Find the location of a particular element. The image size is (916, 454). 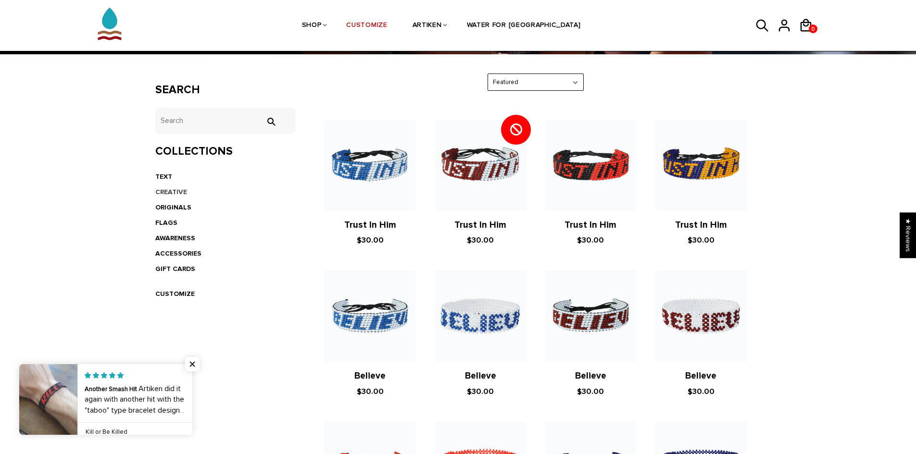

a: SHOP is located at coordinates (312, 26).